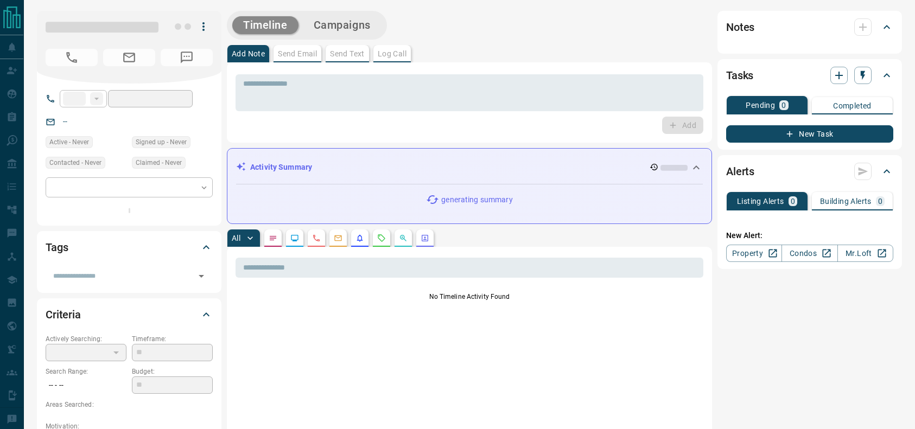  Describe the element at coordinates (159, 163) in the screenshot. I see `span: Claimed - Never` at that location.